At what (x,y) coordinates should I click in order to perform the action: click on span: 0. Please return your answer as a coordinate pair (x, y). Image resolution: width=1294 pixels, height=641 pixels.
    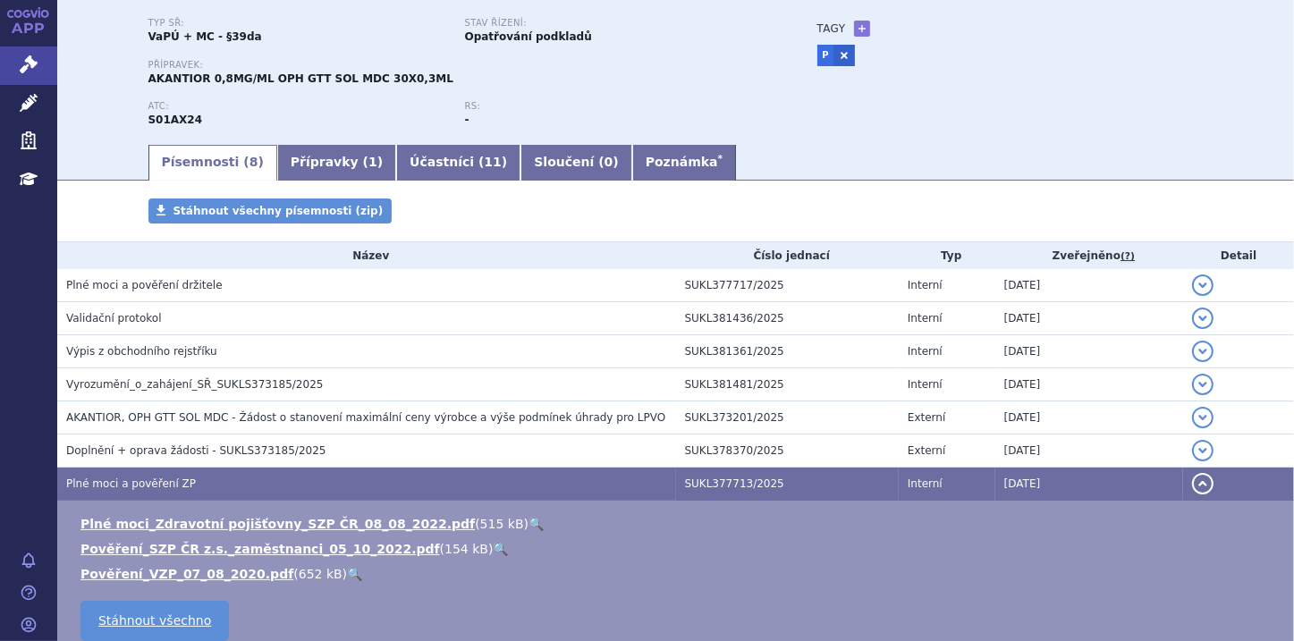
    Looking at the image, I should click on (609, 162).